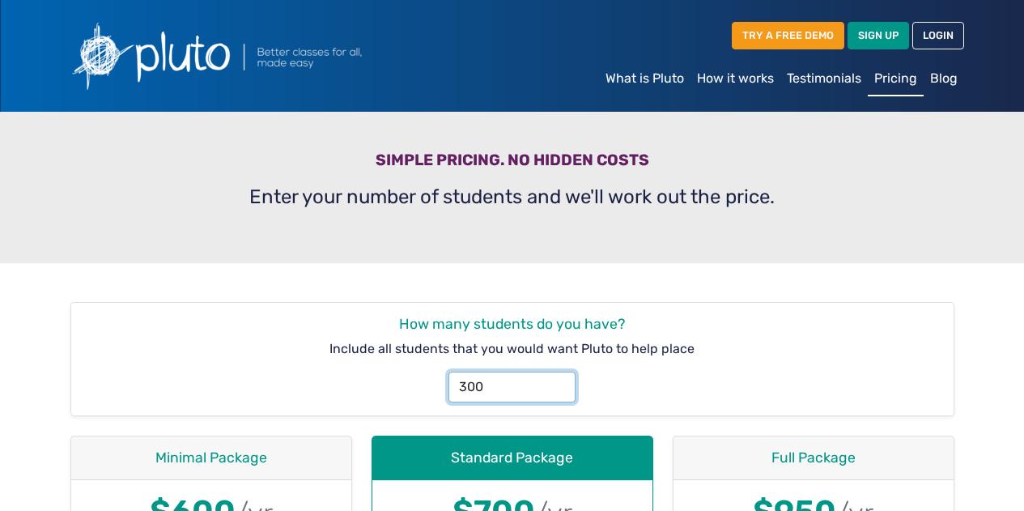 The width and height of the screenshot is (1024, 511). I want to click on a: What is Pluto, so click(644, 78).